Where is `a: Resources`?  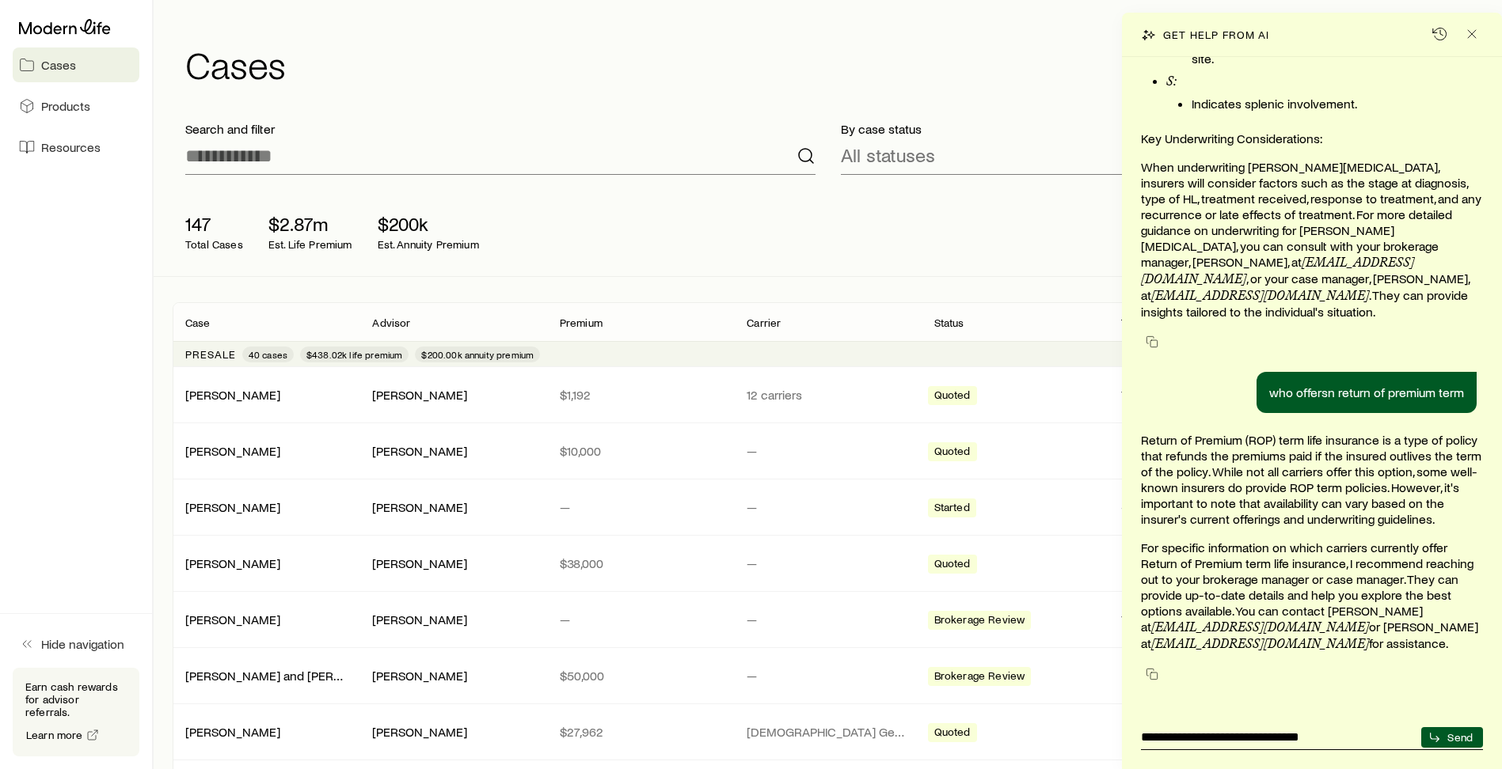 a: Resources is located at coordinates (76, 147).